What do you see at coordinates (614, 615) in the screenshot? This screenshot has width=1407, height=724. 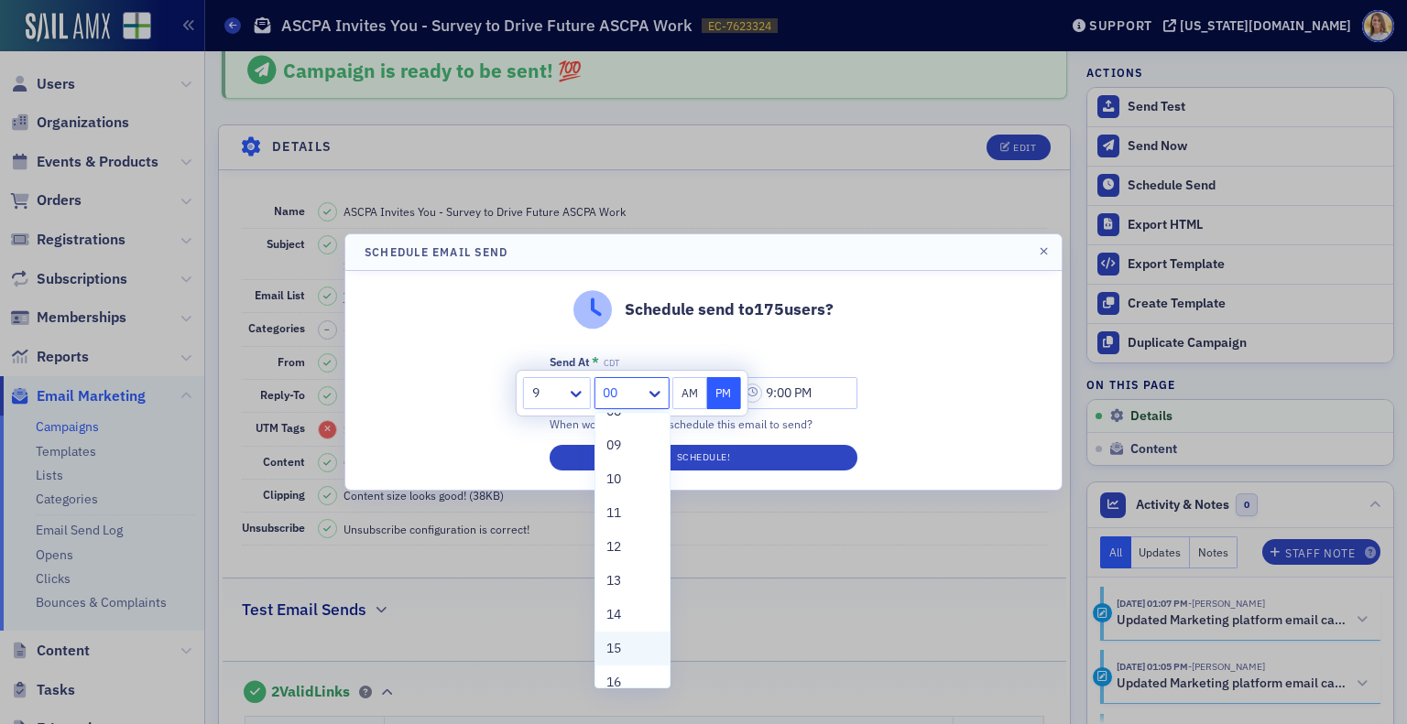 I see `span: 14` at bounding box center [614, 615].